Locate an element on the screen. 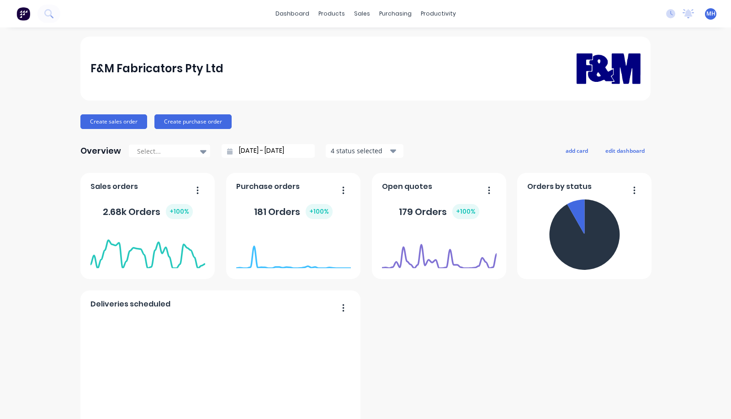 The image size is (731, 419). div: 181 Orders is located at coordinates (293, 211).